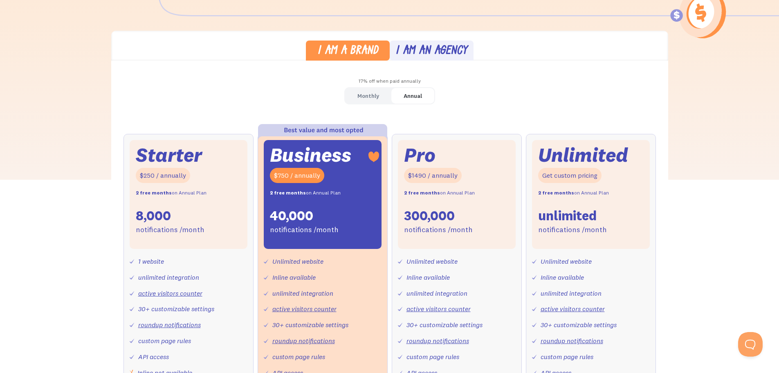 The height and width of the screenshot is (373, 779). I want to click on div: I am a brand, so click(348, 51).